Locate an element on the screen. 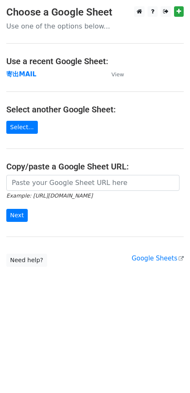 The image size is (190, 393). input: Paste your Google Sheet URL here is located at coordinates (93, 183).